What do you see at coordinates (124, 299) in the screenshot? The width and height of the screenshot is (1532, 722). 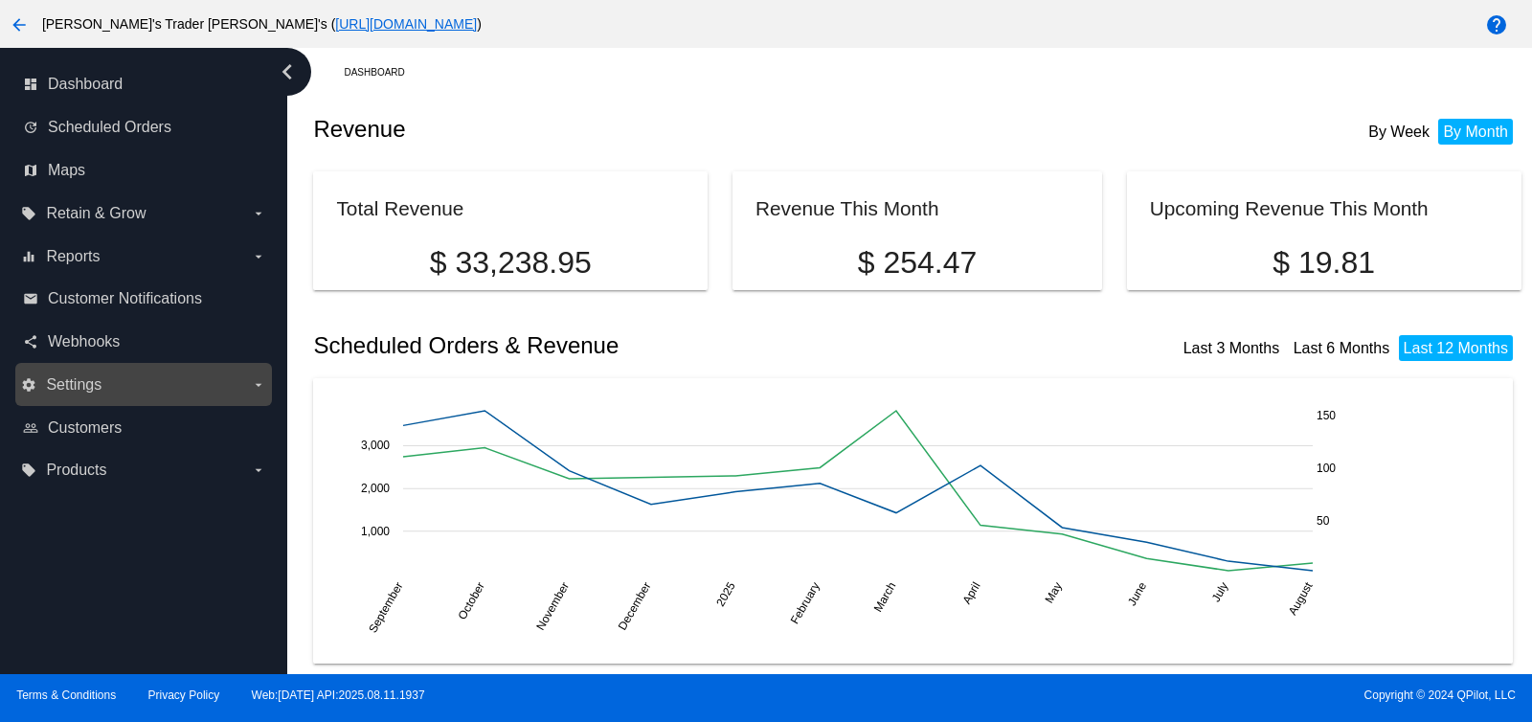 I see `span: Customer Notifications` at bounding box center [124, 299].